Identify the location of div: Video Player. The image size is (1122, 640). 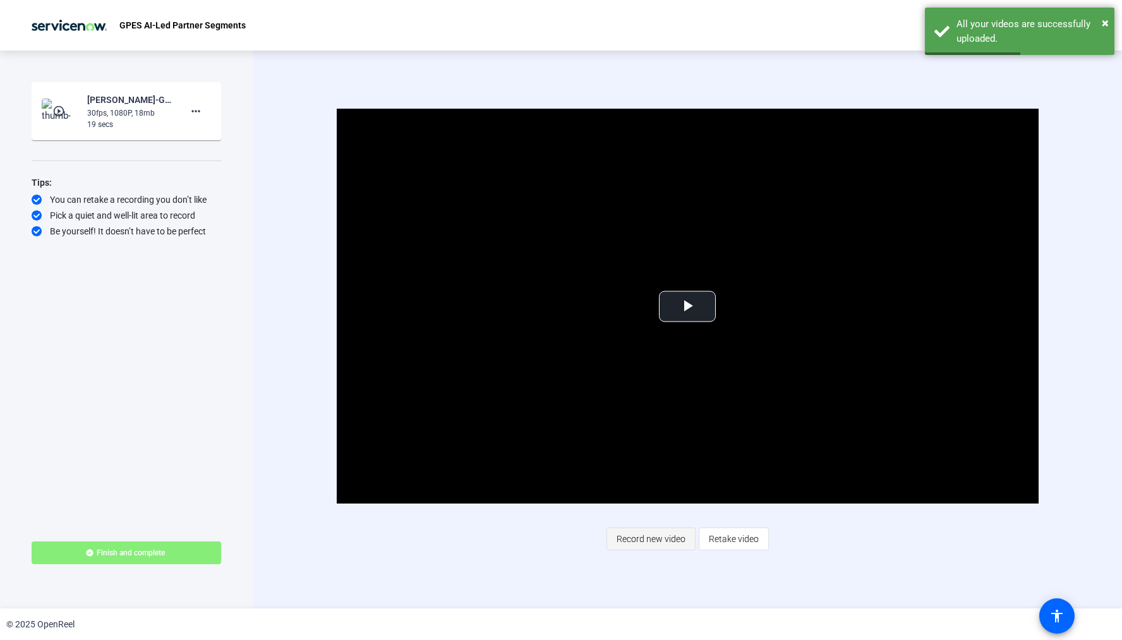
(687, 306).